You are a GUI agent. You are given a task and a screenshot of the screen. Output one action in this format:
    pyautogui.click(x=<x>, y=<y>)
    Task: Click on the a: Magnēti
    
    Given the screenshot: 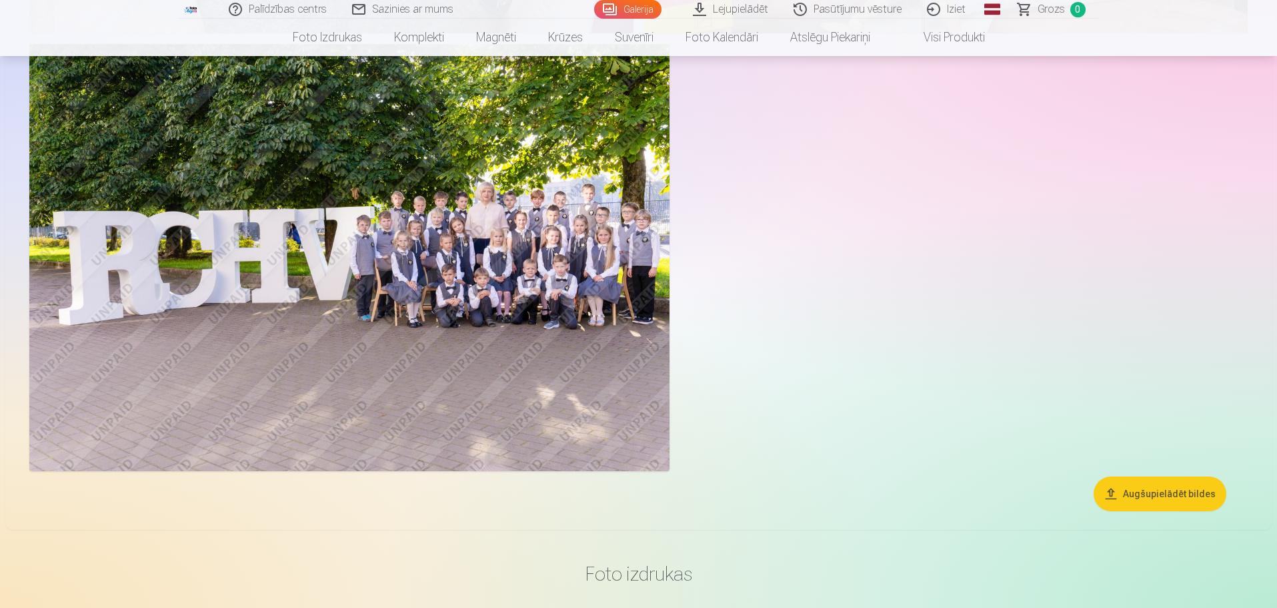 What is the action you would take?
    pyautogui.click(x=496, y=37)
    